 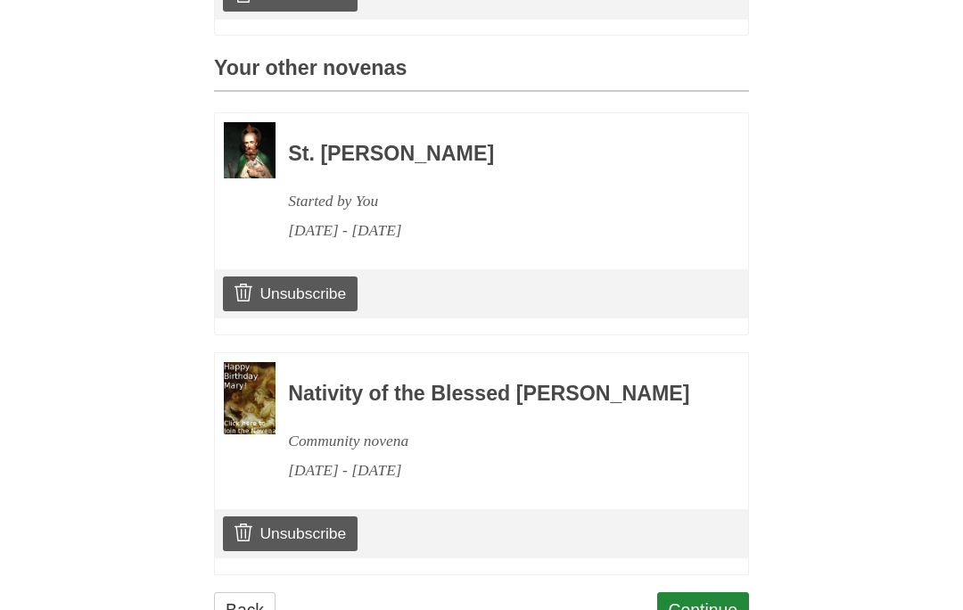 I want to click on div: Started by You, so click(x=494, y=201).